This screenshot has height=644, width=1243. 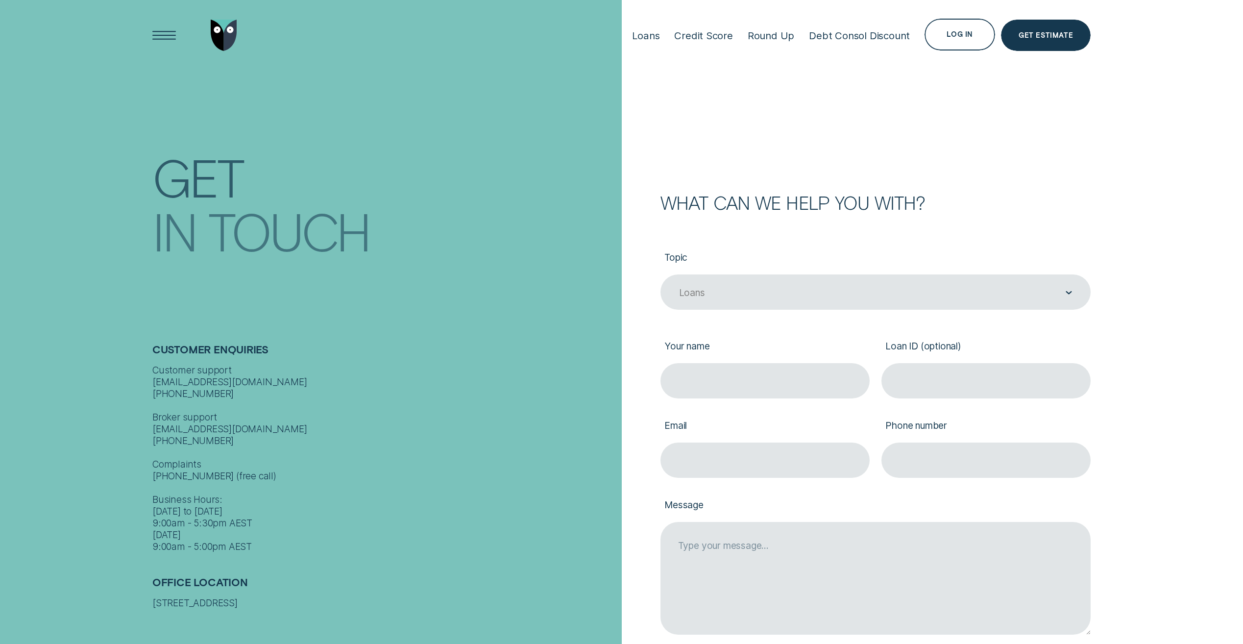 What do you see at coordinates (876, 258) in the screenshot?
I see `label: Topic` at bounding box center [876, 258].